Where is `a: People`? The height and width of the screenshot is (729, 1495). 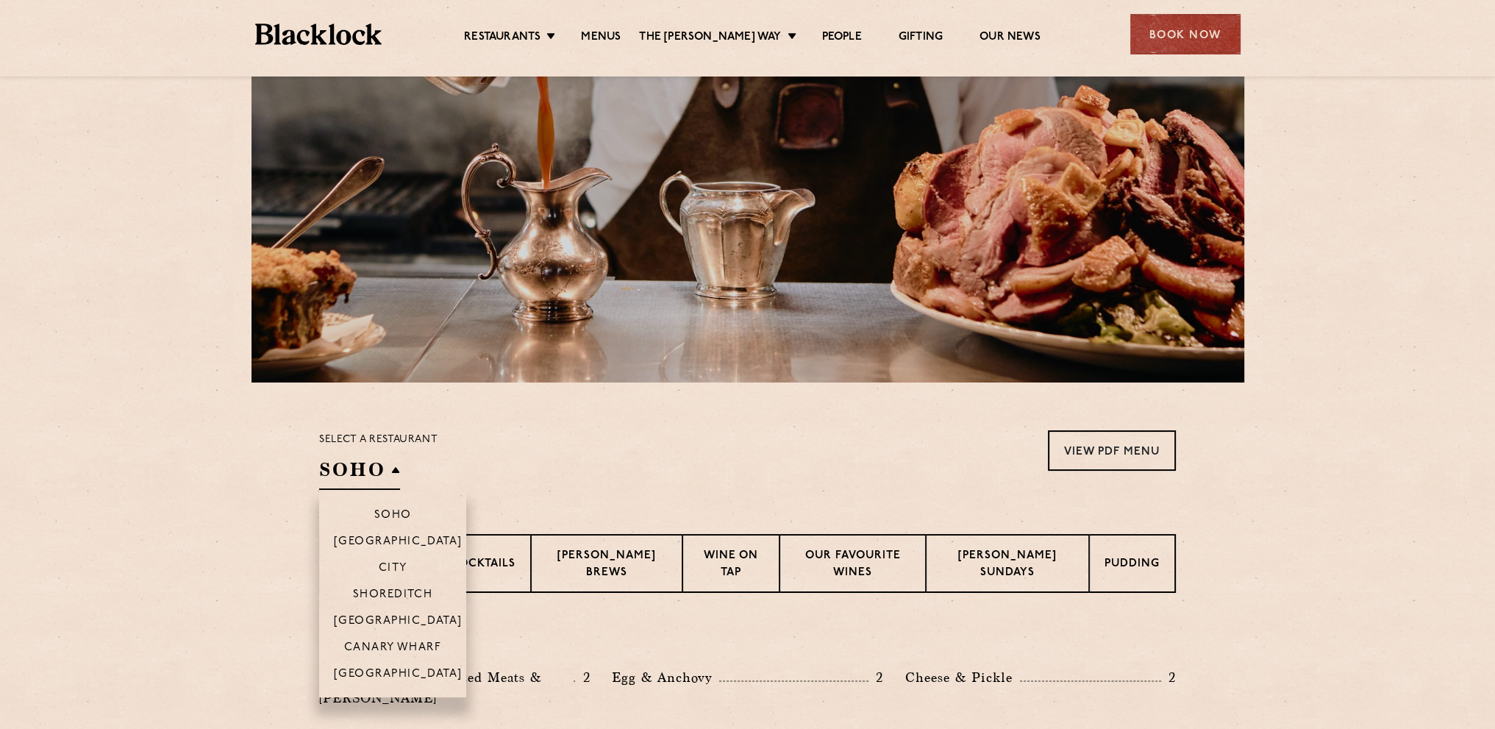 a: People is located at coordinates (842, 38).